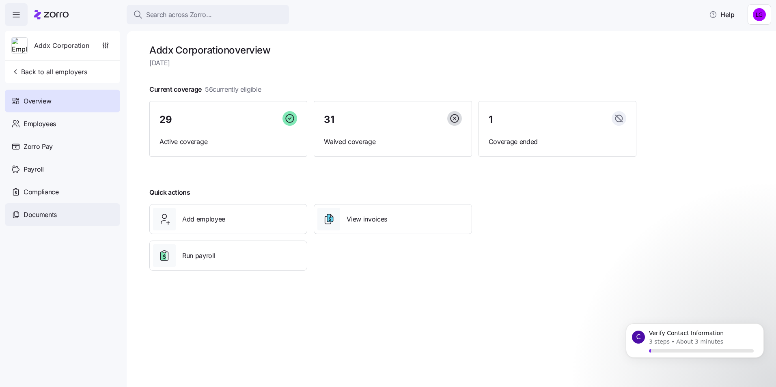 The height and width of the screenshot is (387, 776). I want to click on p: Verify Contact Information, so click(88, 19).